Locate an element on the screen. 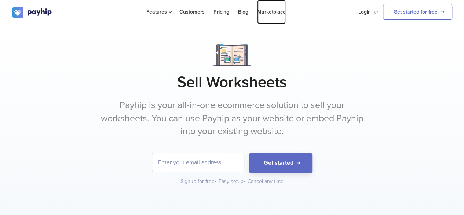 The height and width of the screenshot is (215, 464). button: Get started is located at coordinates (281, 162).